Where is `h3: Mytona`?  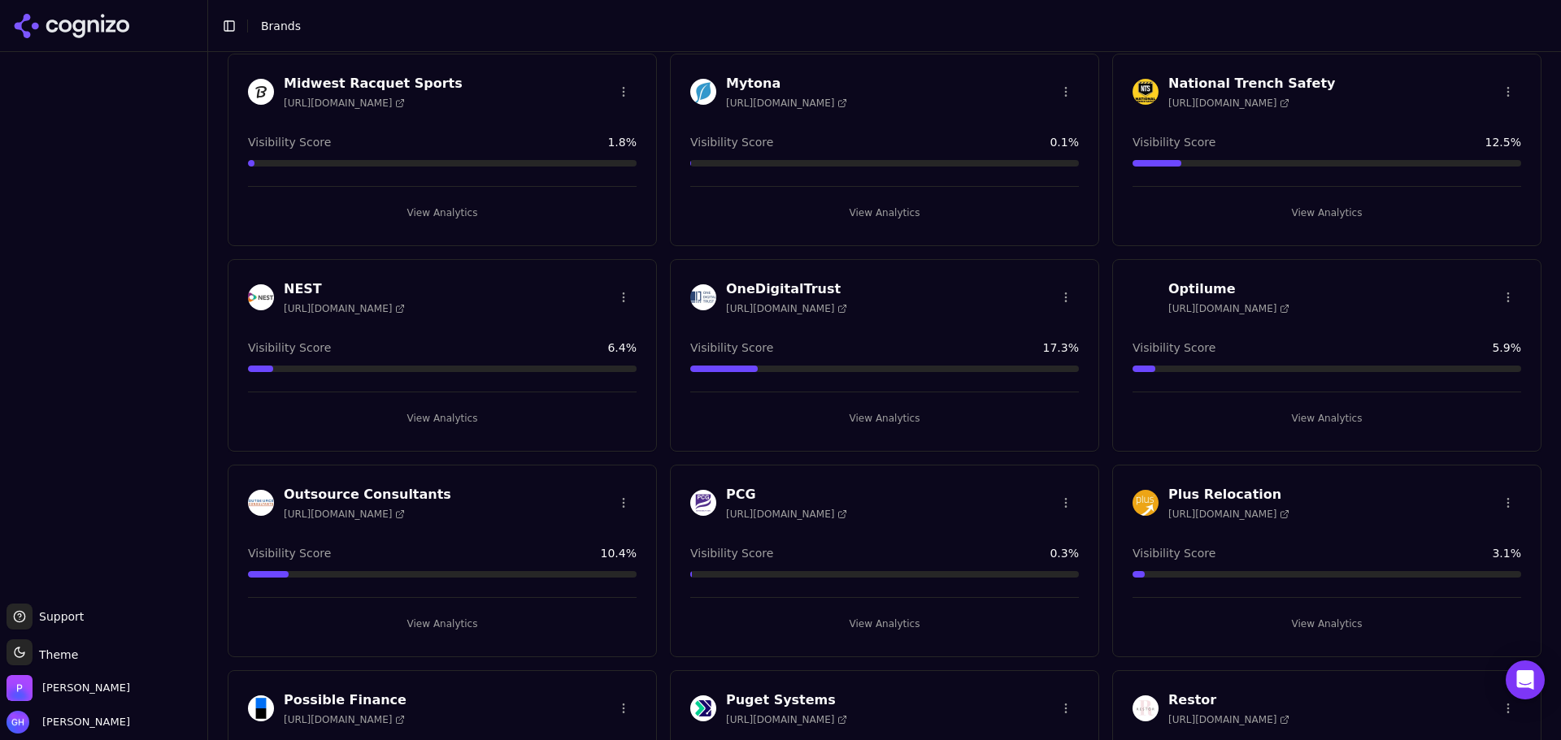 h3: Mytona is located at coordinates (786, 84).